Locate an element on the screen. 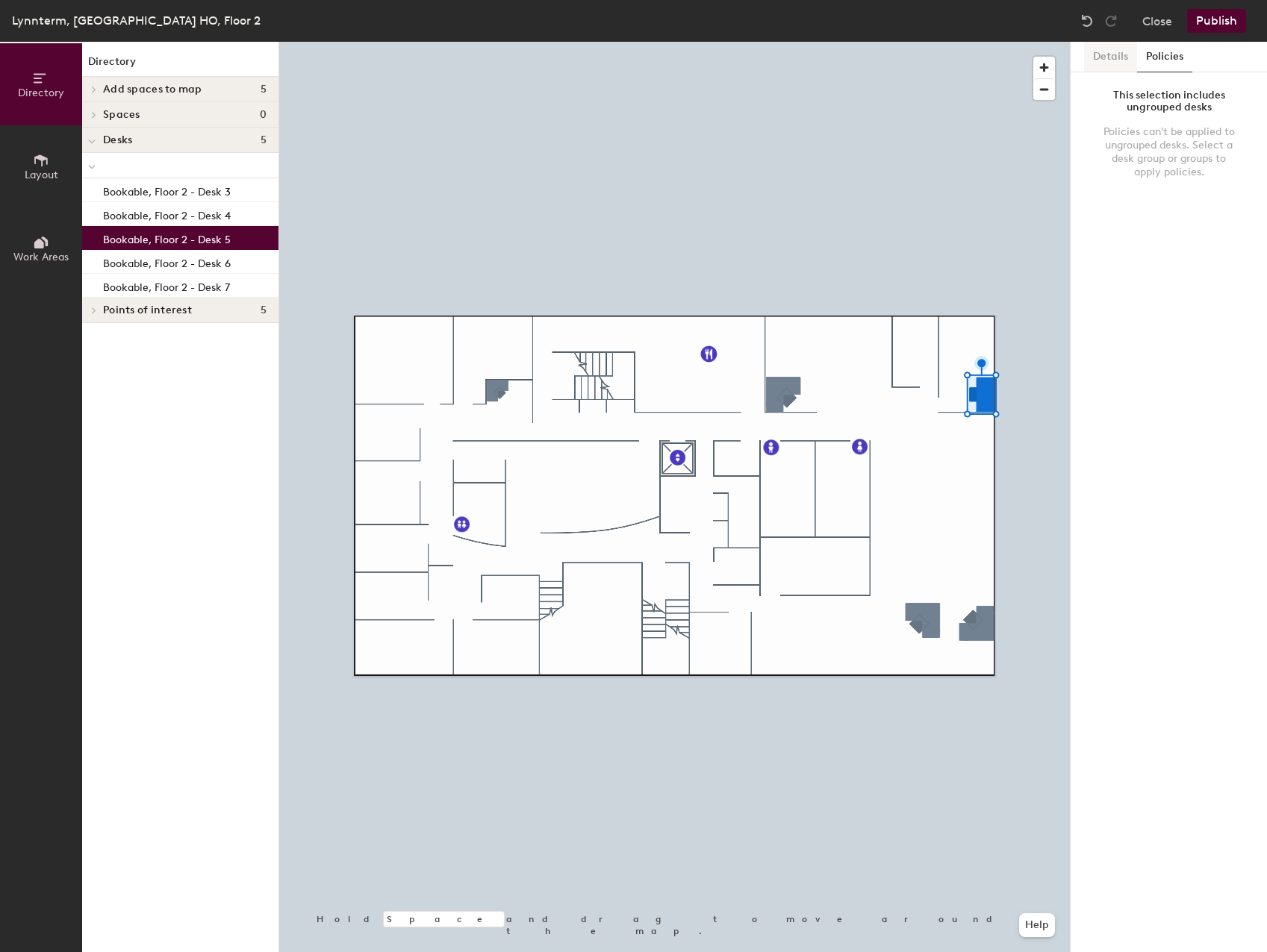 This screenshot has width=1267, height=952. span: 0 is located at coordinates (263, 115).